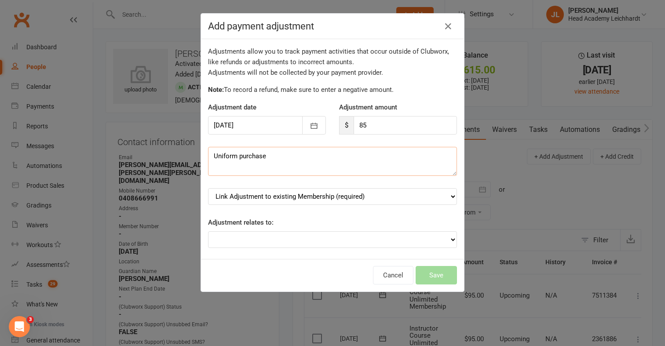 The image size is (665, 346). I want to click on strong: Note:, so click(216, 90).